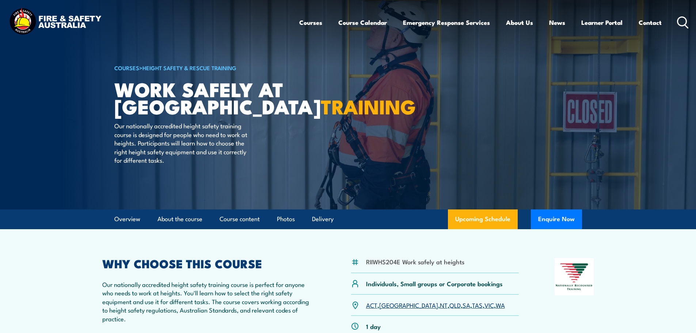 The image size is (696, 333). I want to click on a: WA, so click(500, 305).